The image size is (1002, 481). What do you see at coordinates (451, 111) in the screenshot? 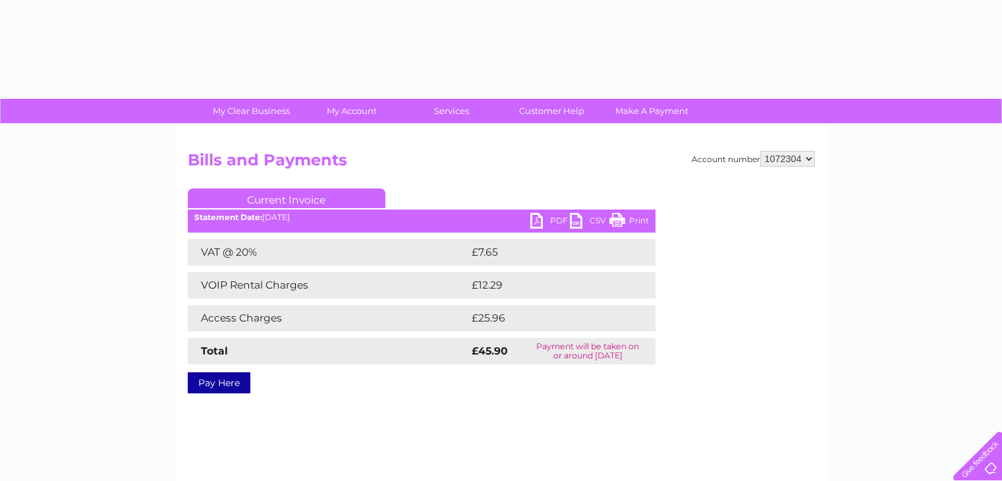
I see `a: Services` at bounding box center [451, 111].